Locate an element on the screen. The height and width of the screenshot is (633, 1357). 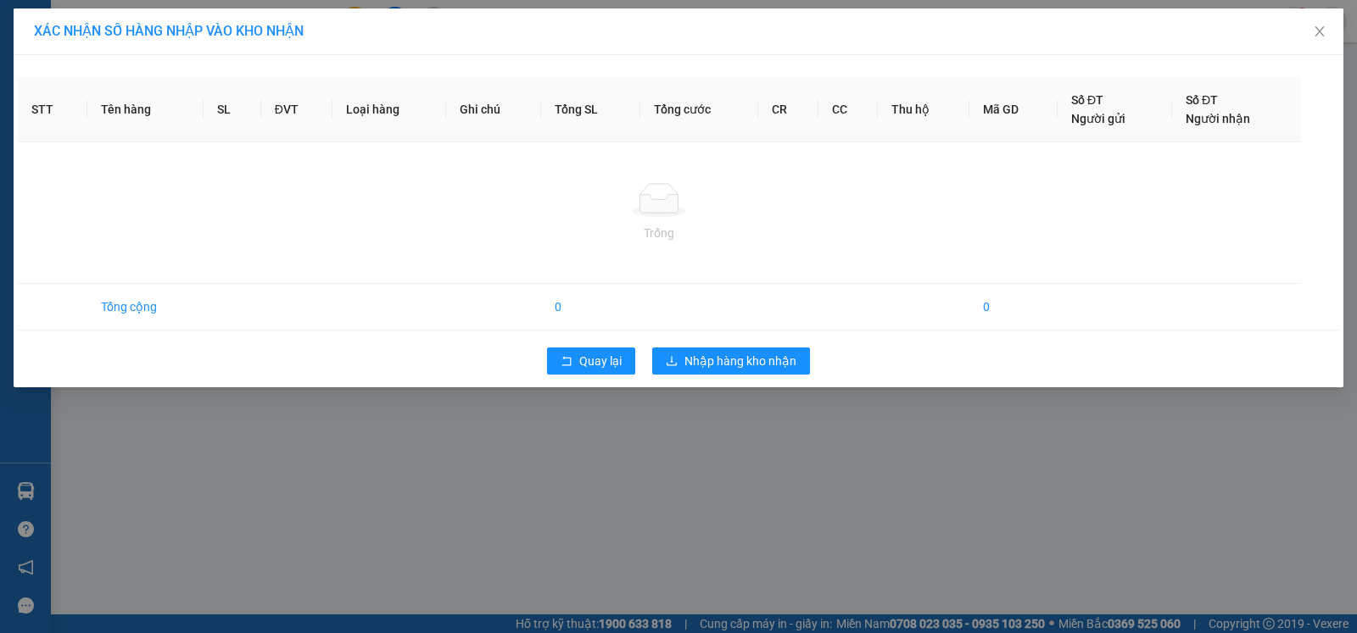
div: Trống is located at coordinates (659, 233).